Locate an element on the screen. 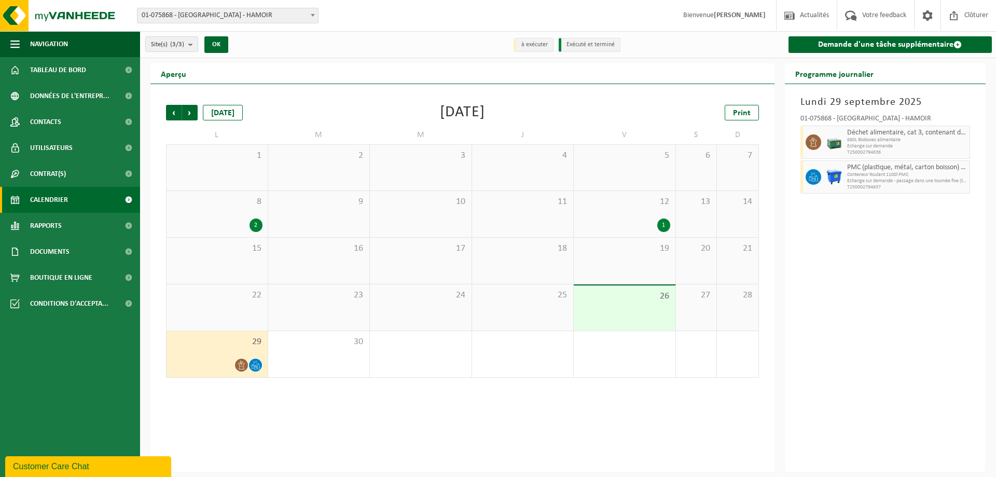 This screenshot has height=477, width=996. span: 27 is located at coordinates (696, 295).